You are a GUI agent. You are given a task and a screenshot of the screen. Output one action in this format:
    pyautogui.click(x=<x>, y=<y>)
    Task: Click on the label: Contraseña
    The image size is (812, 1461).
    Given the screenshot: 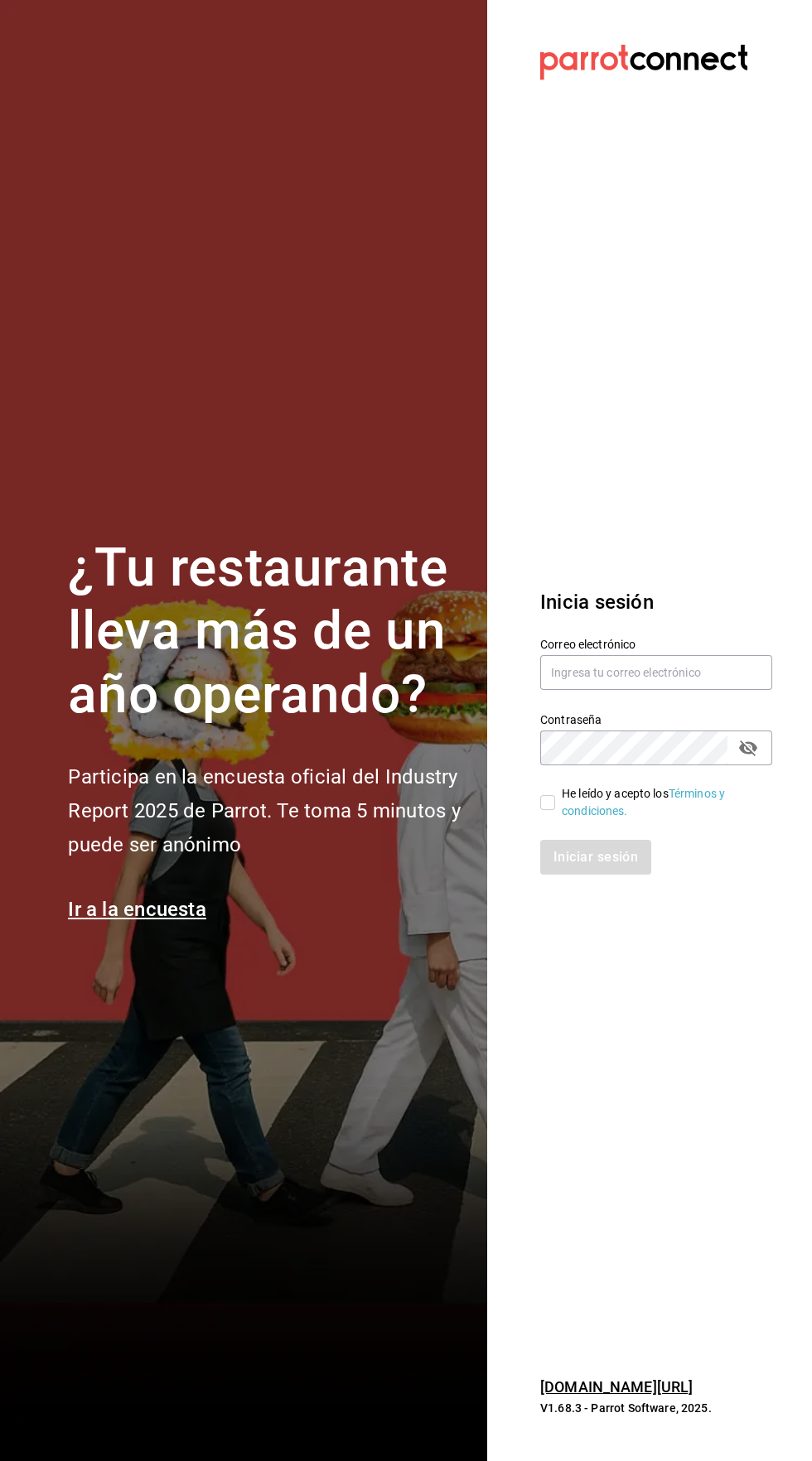 What is the action you would take?
    pyautogui.click(x=656, y=719)
    